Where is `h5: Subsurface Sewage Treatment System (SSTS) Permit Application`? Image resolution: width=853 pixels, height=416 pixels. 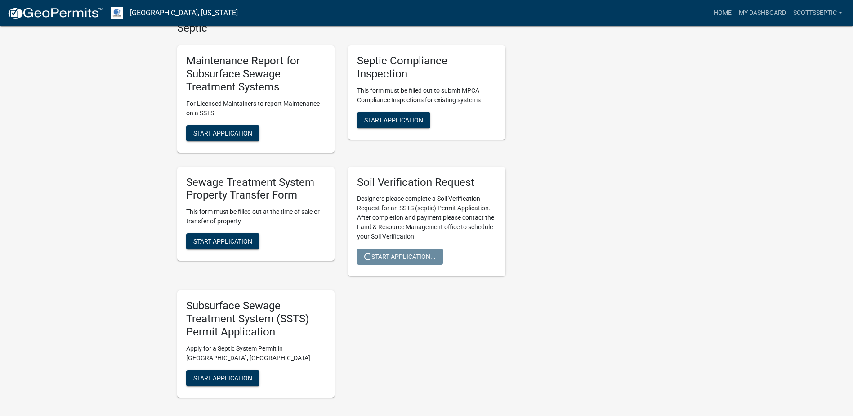
h5: Subsurface Sewage Treatment System (SSTS) Permit Application is located at coordinates (256, 319).